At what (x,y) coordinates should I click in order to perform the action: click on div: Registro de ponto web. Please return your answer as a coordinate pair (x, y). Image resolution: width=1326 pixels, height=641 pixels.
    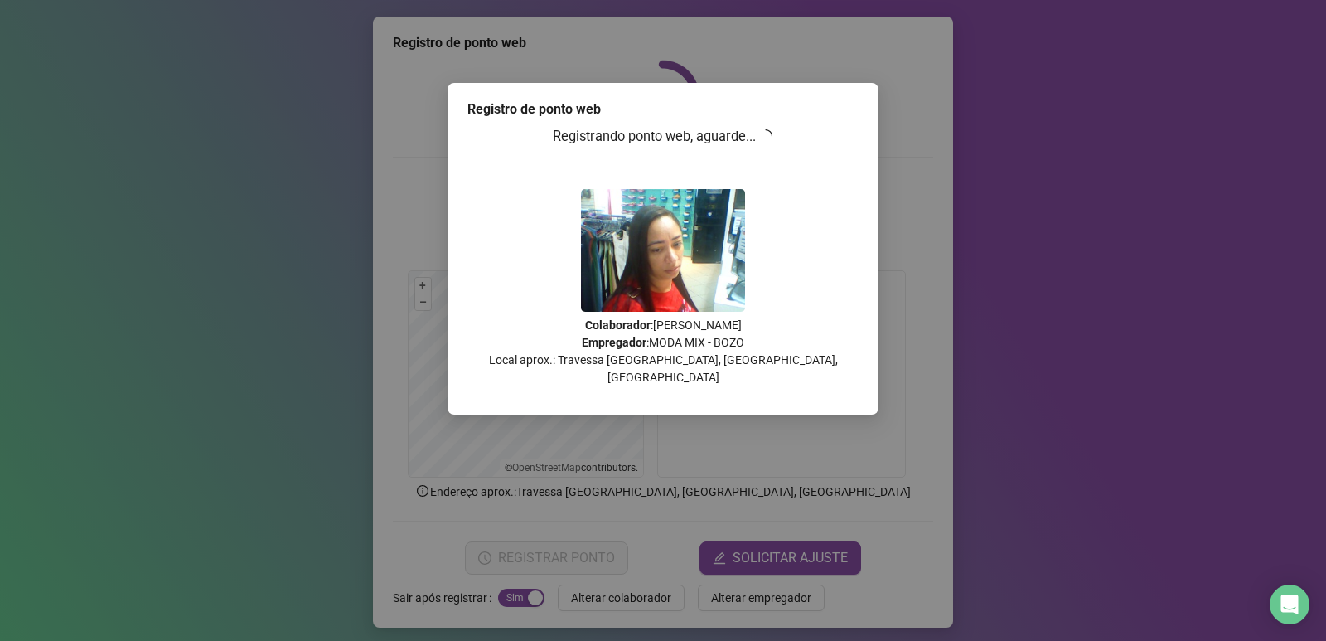
    Looking at the image, I should click on (663, 109).